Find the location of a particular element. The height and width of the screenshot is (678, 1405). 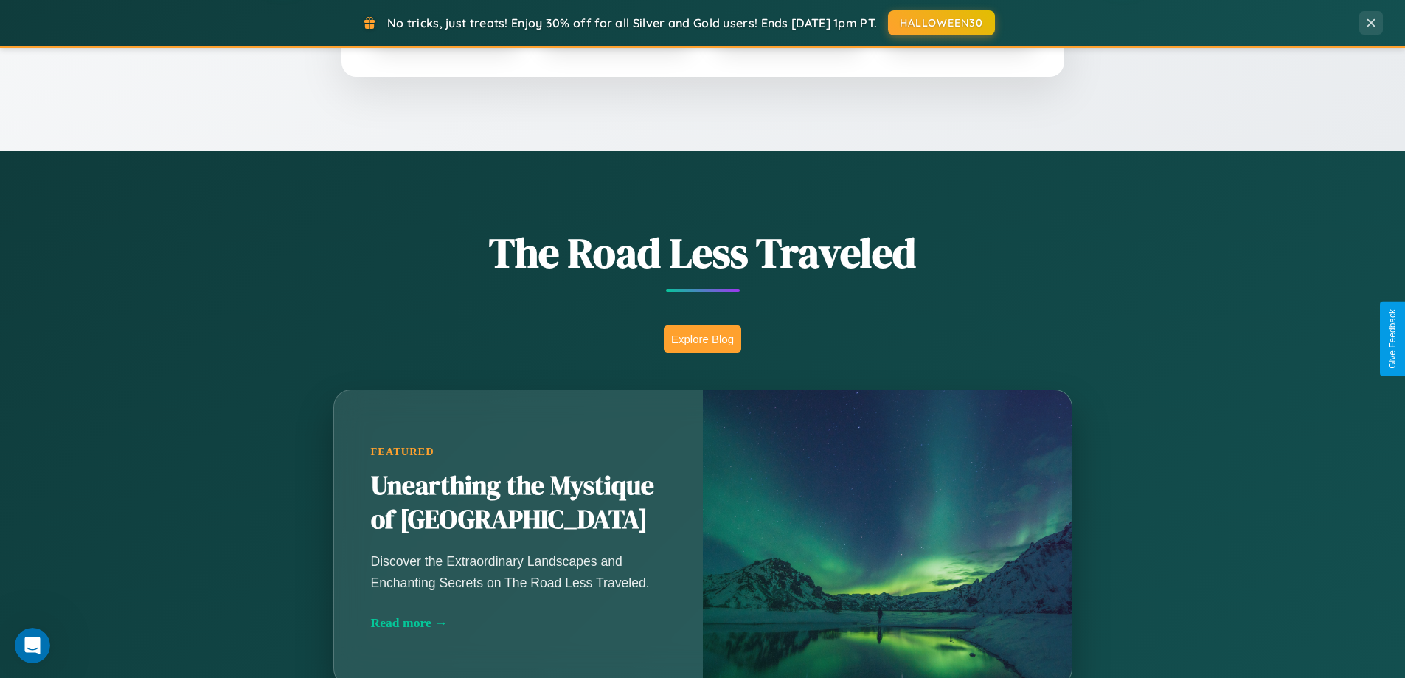

div: Featured is located at coordinates (519, 451).